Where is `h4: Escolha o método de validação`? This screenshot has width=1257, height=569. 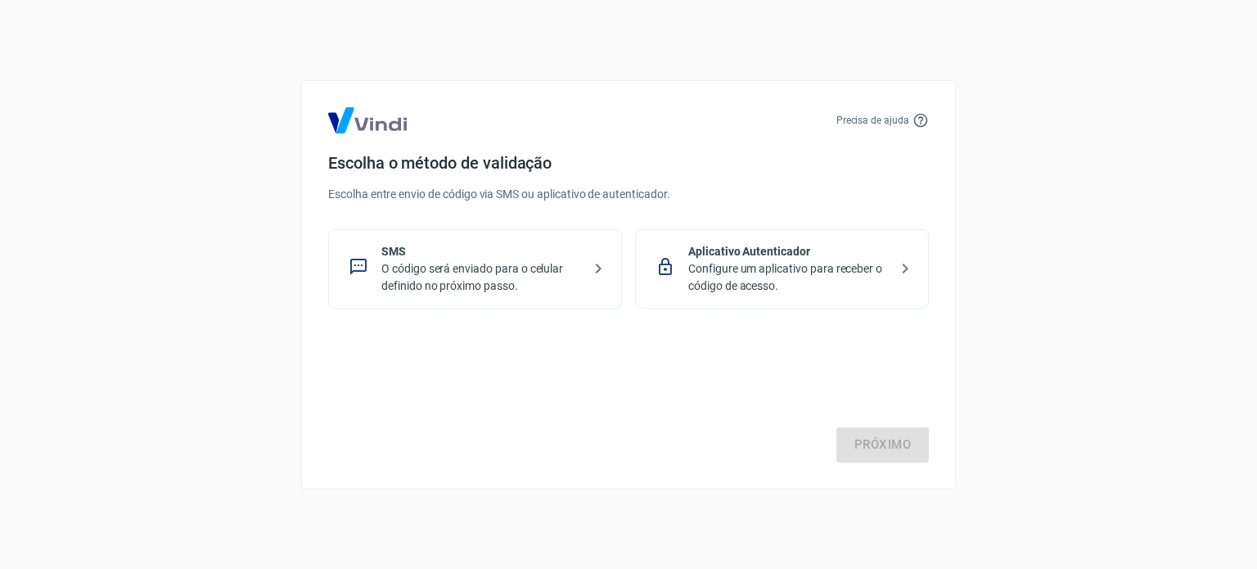
h4: Escolha o método de validação is located at coordinates (628, 163).